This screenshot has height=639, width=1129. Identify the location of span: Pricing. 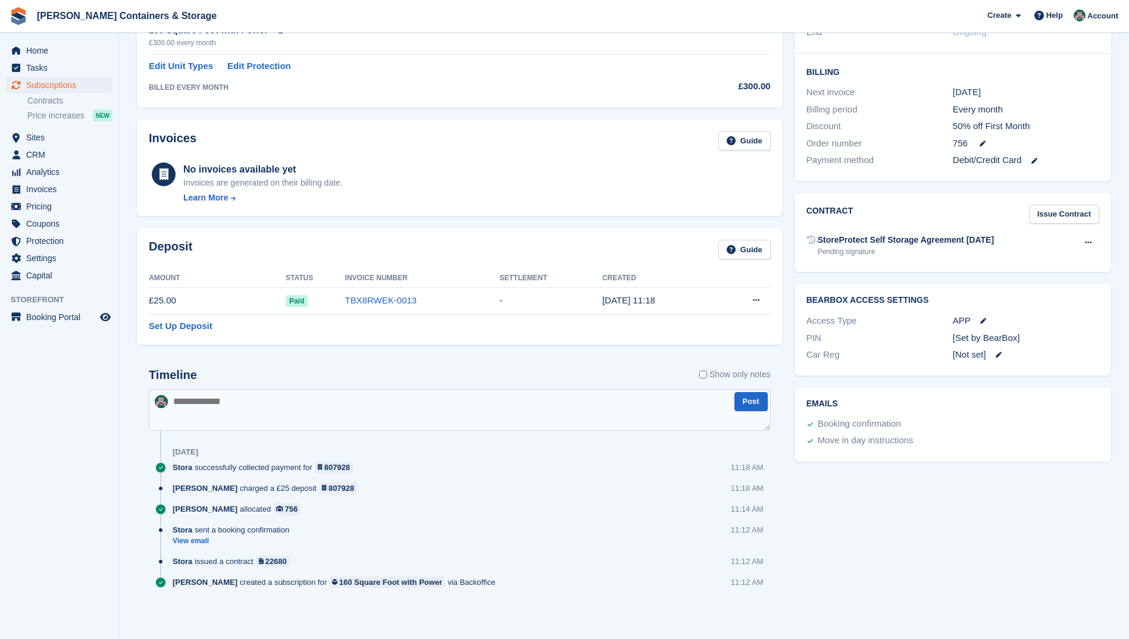
(62, 206).